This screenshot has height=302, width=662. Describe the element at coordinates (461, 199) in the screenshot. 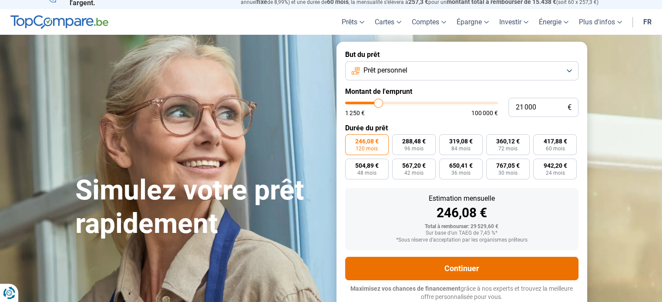

I see `div: Estimation mensuelle` at that location.